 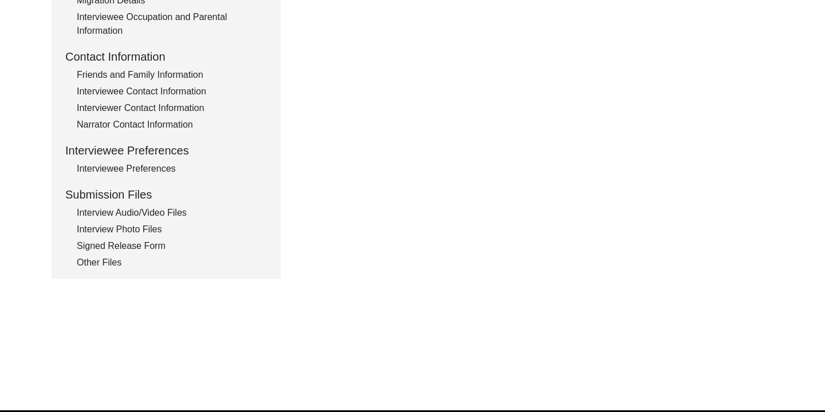 What do you see at coordinates (172, 263) in the screenshot?
I see `div: Other Files` at bounding box center [172, 263].